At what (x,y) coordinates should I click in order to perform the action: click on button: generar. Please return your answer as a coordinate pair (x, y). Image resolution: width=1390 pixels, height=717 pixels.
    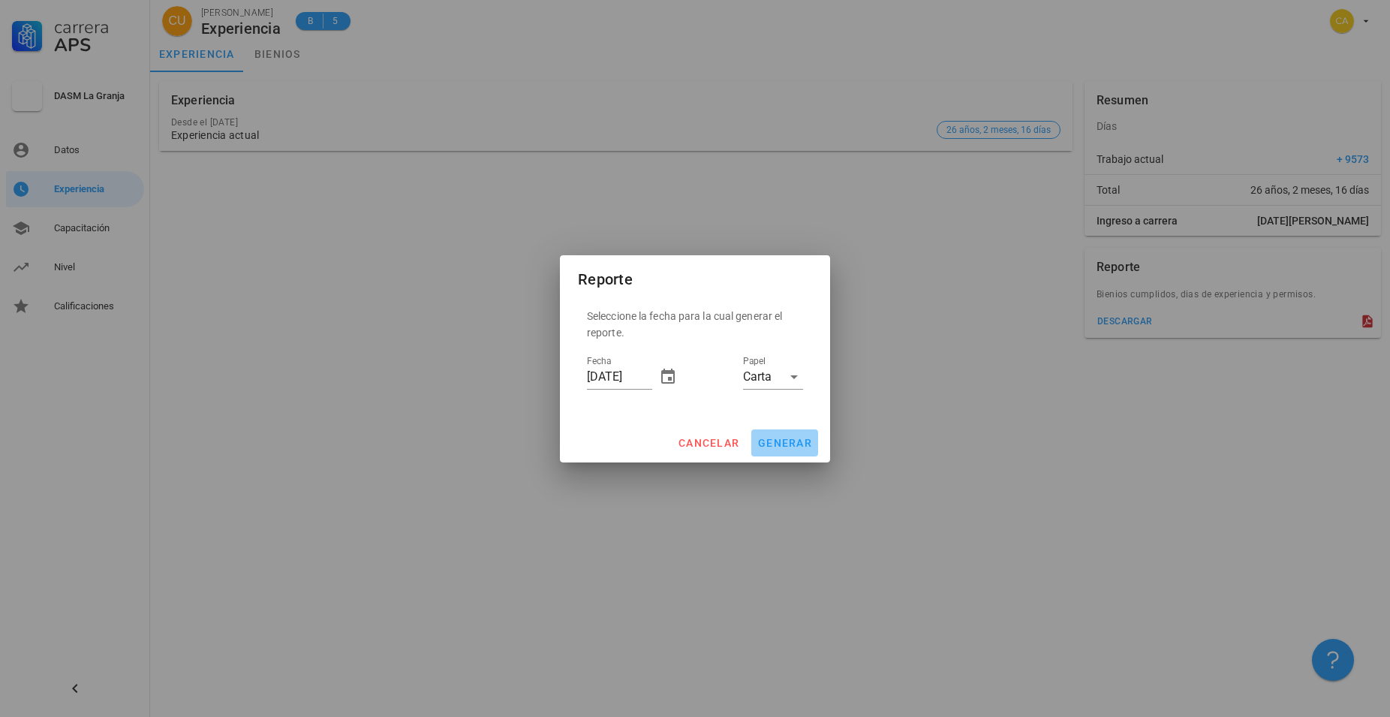
    Looking at the image, I should click on (784, 443).